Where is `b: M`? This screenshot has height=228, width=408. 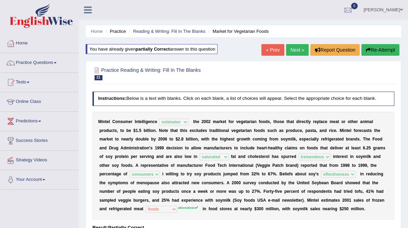 b: M is located at coordinates (341, 131).